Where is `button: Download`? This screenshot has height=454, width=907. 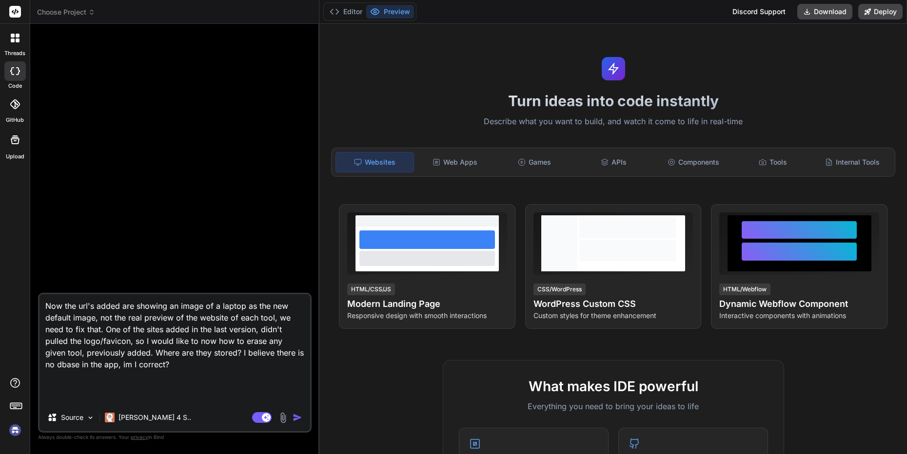 button: Download is located at coordinates (825, 12).